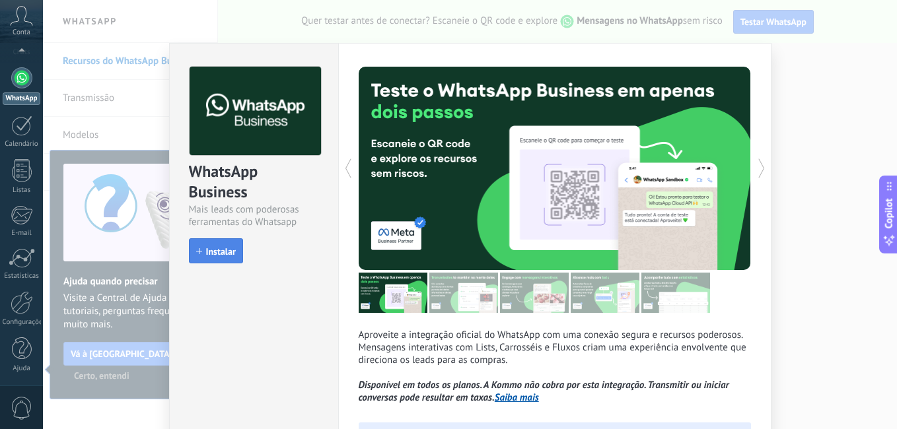 This screenshot has height=429, width=897. Describe the element at coordinates (255, 111) in the screenshot. I see `img: logo_main.png` at that location.